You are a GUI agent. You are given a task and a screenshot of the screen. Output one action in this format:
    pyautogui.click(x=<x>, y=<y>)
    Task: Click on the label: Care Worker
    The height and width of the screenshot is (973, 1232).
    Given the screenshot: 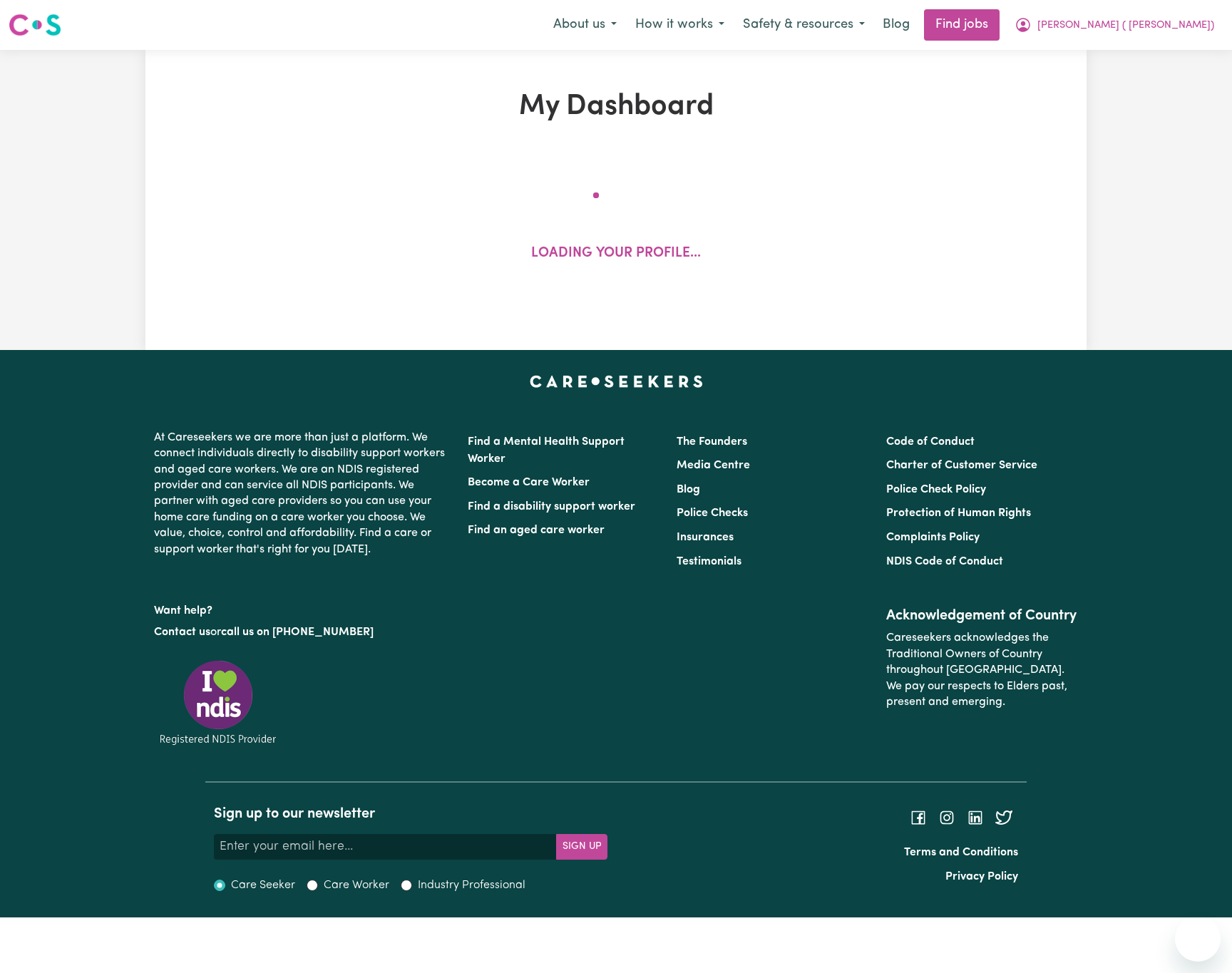 What is the action you would take?
    pyautogui.click(x=356, y=885)
    